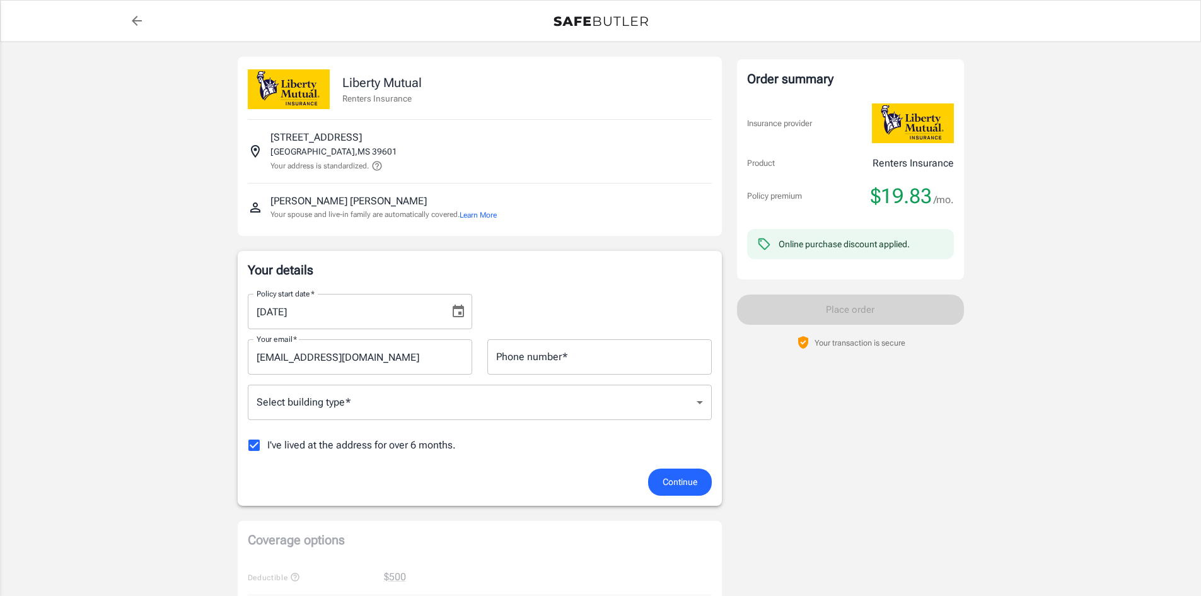 Image resolution: width=1201 pixels, height=596 pixels. What do you see at coordinates (480, 270) in the screenshot?
I see `p: Your details` at bounding box center [480, 270].